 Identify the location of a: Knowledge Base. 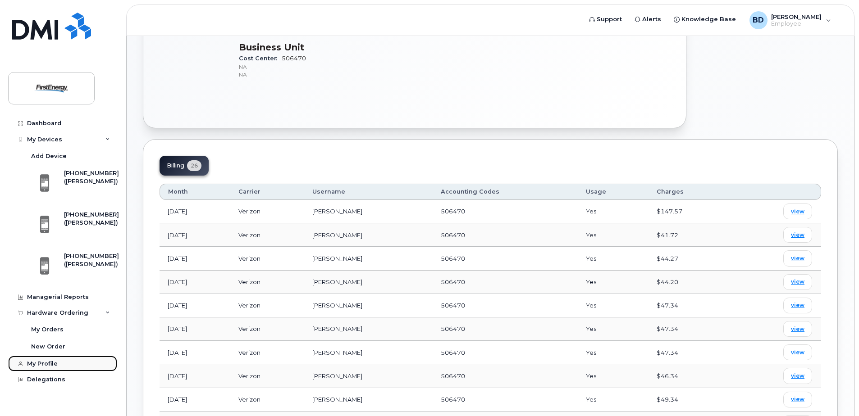
(705, 19).